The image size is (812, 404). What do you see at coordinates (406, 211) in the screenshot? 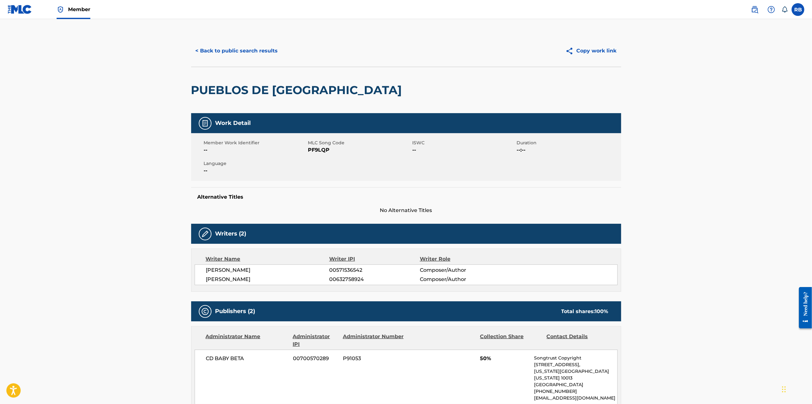
I see `span: No Alternative Titles` at bounding box center [406, 211].